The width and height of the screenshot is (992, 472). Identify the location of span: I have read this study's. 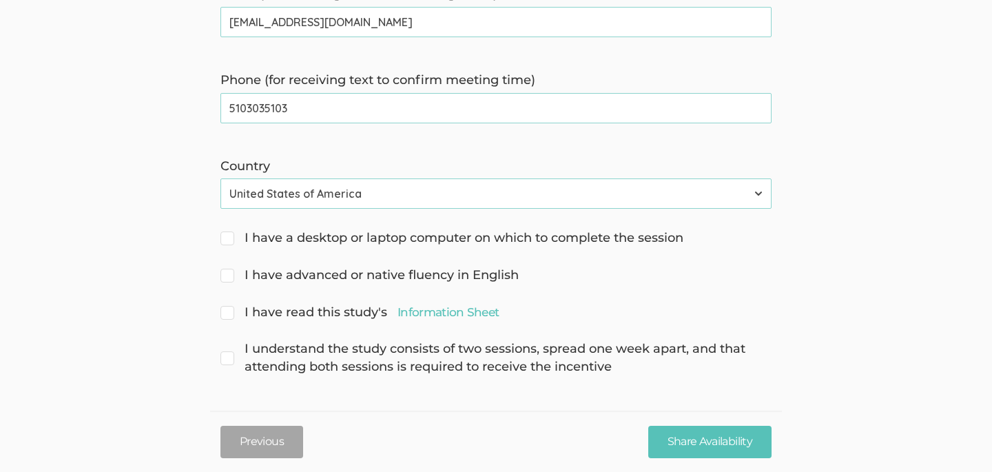
(360, 313).